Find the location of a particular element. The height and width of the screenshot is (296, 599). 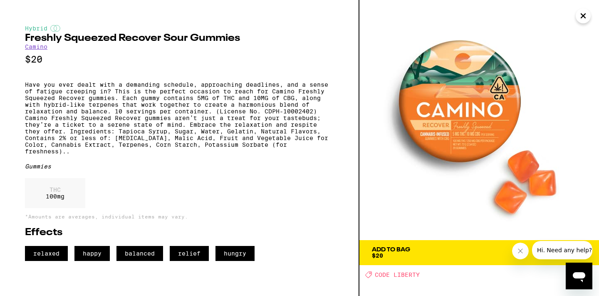

span: hungry is located at coordinates (235, 253).